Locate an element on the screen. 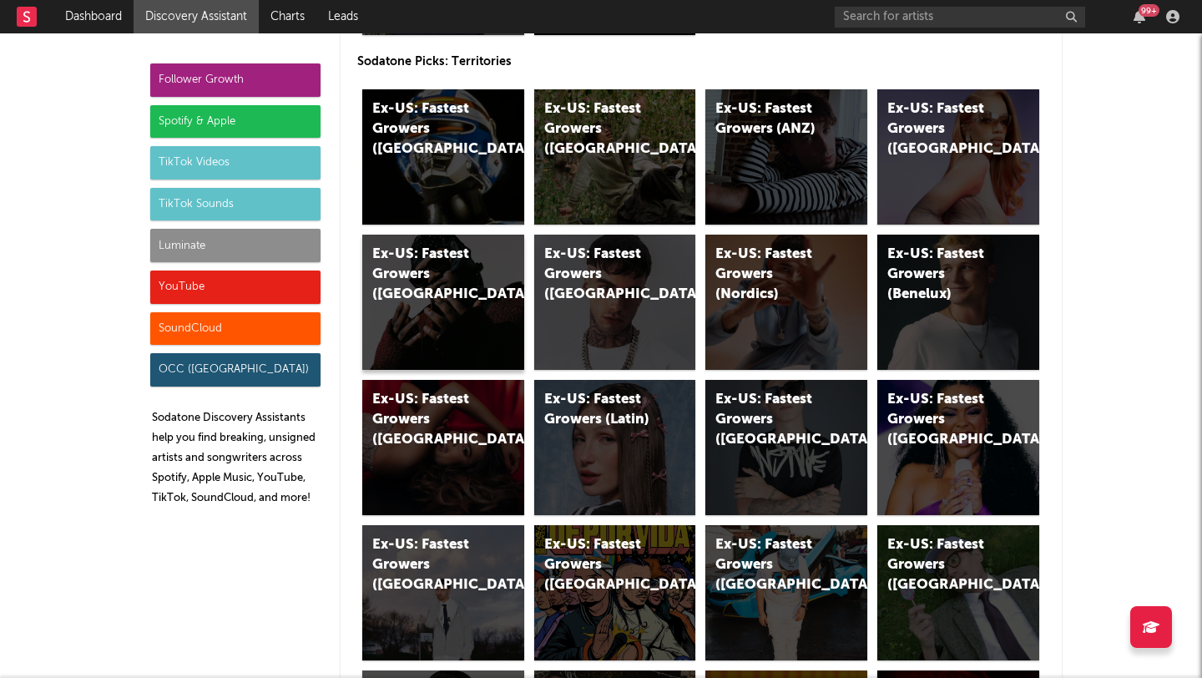  div: TikTok Sounds is located at coordinates (235, 204).